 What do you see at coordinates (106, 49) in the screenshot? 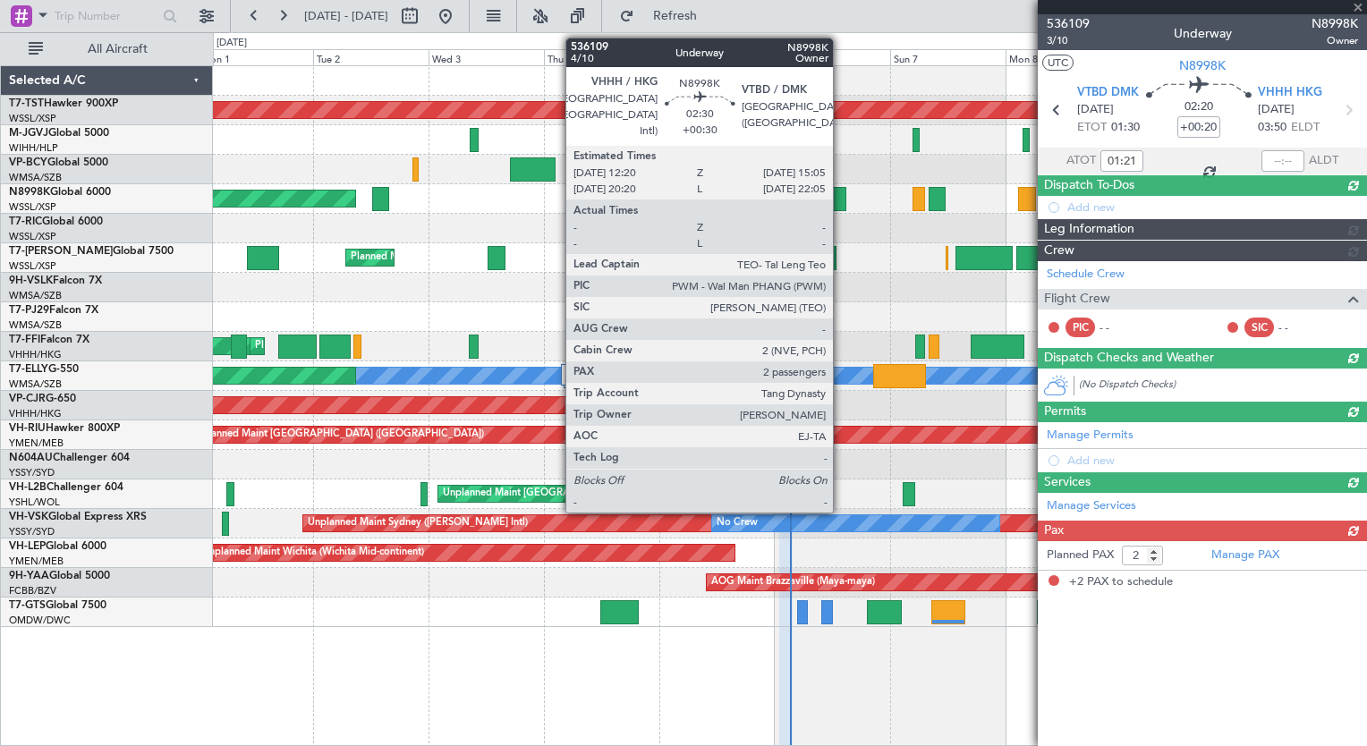
I see `button: All Aircraft` at bounding box center [106, 49].